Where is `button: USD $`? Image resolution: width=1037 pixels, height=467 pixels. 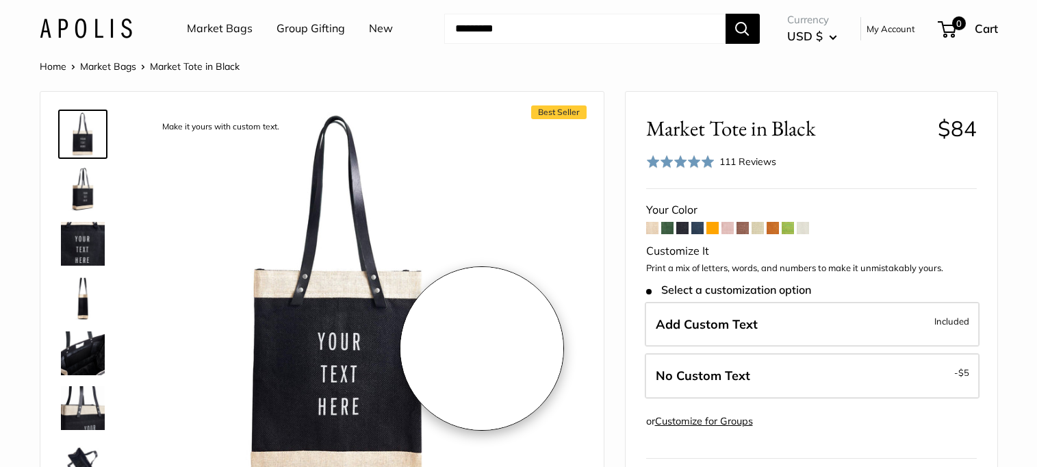
button: USD $ is located at coordinates (812, 36).